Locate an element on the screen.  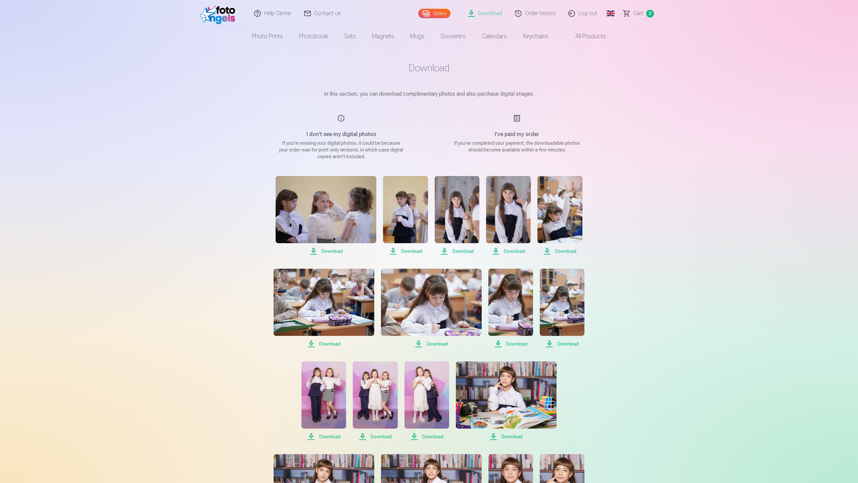
span: 0 is located at coordinates (650, 13).